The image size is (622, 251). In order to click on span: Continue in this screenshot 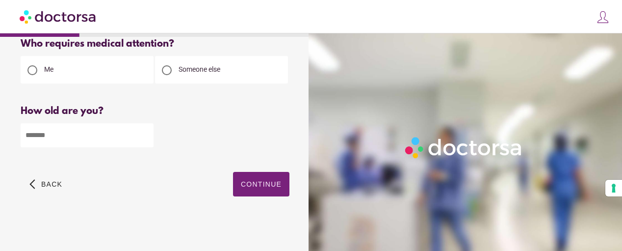, I will do `click(261, 184)`.